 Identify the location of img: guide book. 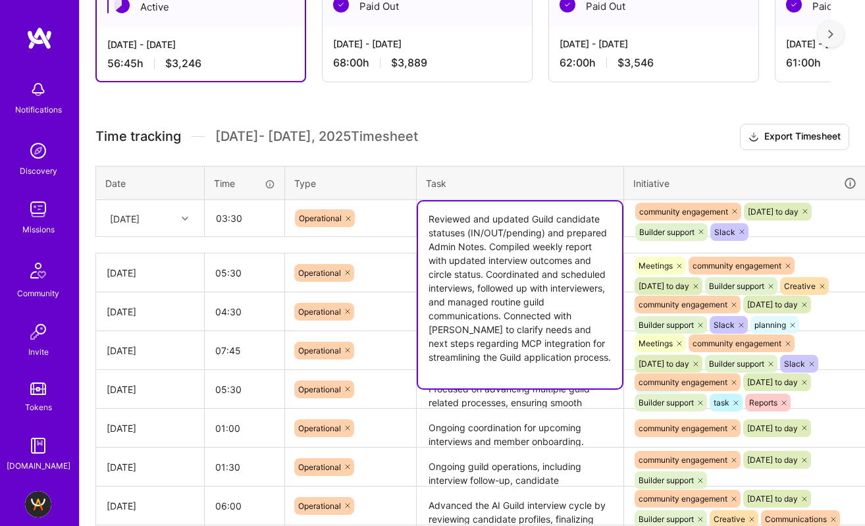
(38, 446).